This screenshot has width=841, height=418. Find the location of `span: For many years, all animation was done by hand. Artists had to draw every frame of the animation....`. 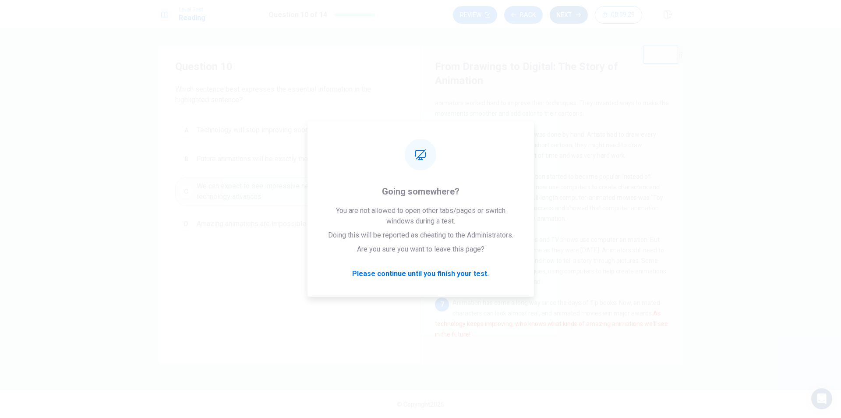

span: For many years, all animation was done by hand. Artists had to draw every frame of the animation.... is located at coordinates (545, 145).